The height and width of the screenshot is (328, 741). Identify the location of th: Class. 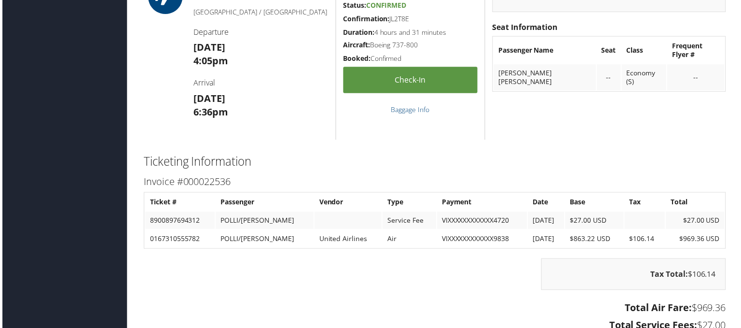
(646, 51).